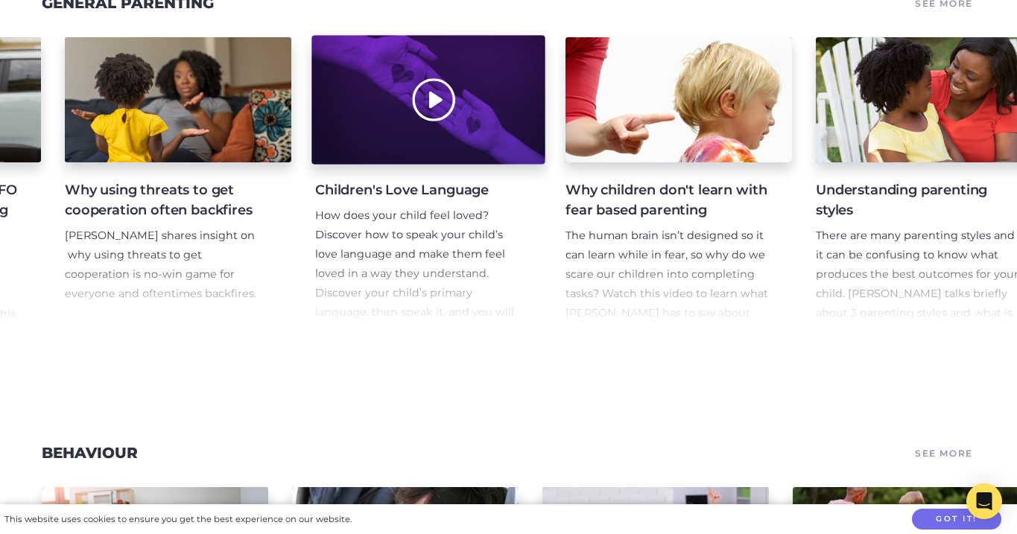 The width and height of the screenshot is (1017, 534). What do you see at coordinates (416, 190) in the screenshot?
I see `h4: Children's Love Language` at bounding box center [416, 190].